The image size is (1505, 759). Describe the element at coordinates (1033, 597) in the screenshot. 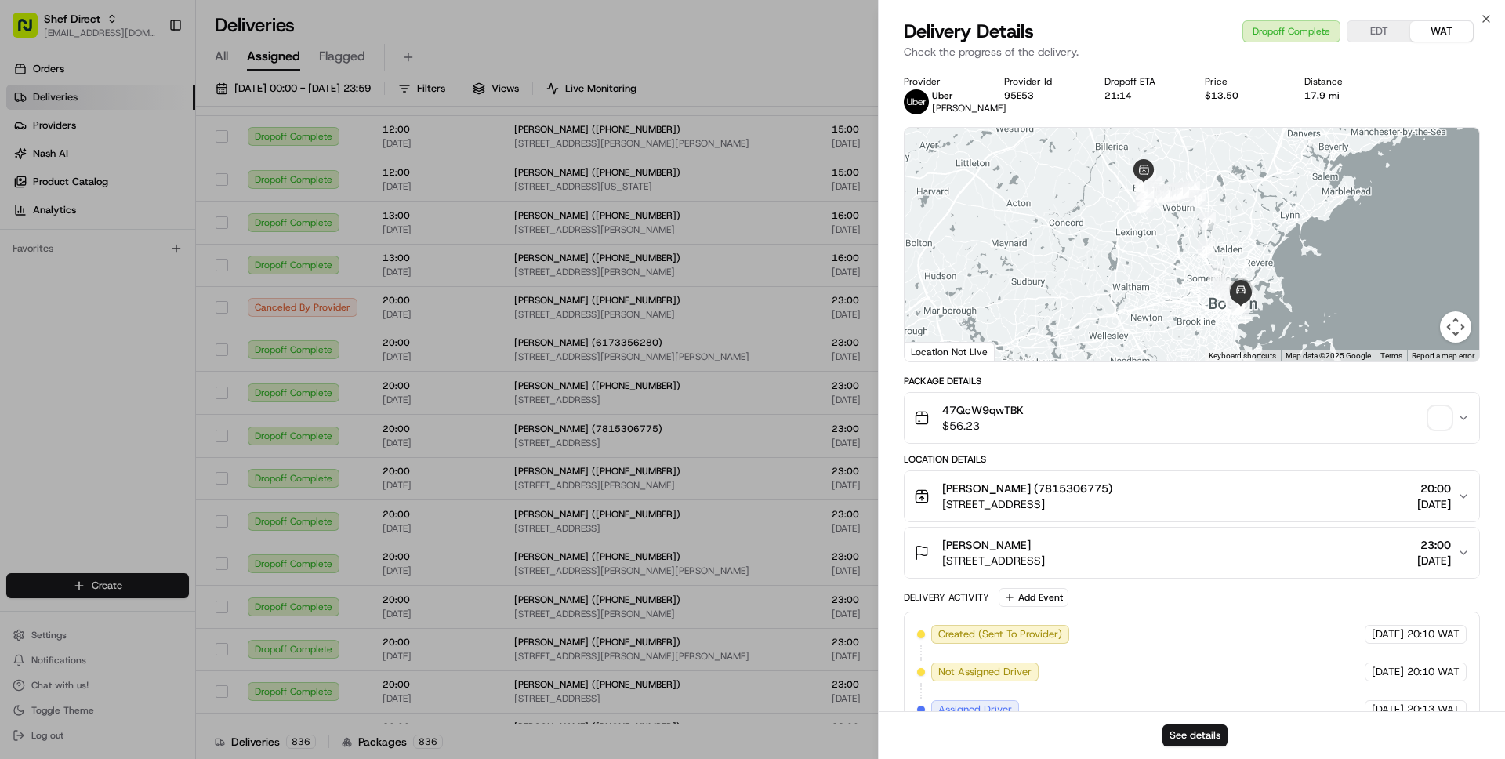

I see `button: Add Event` at that location.